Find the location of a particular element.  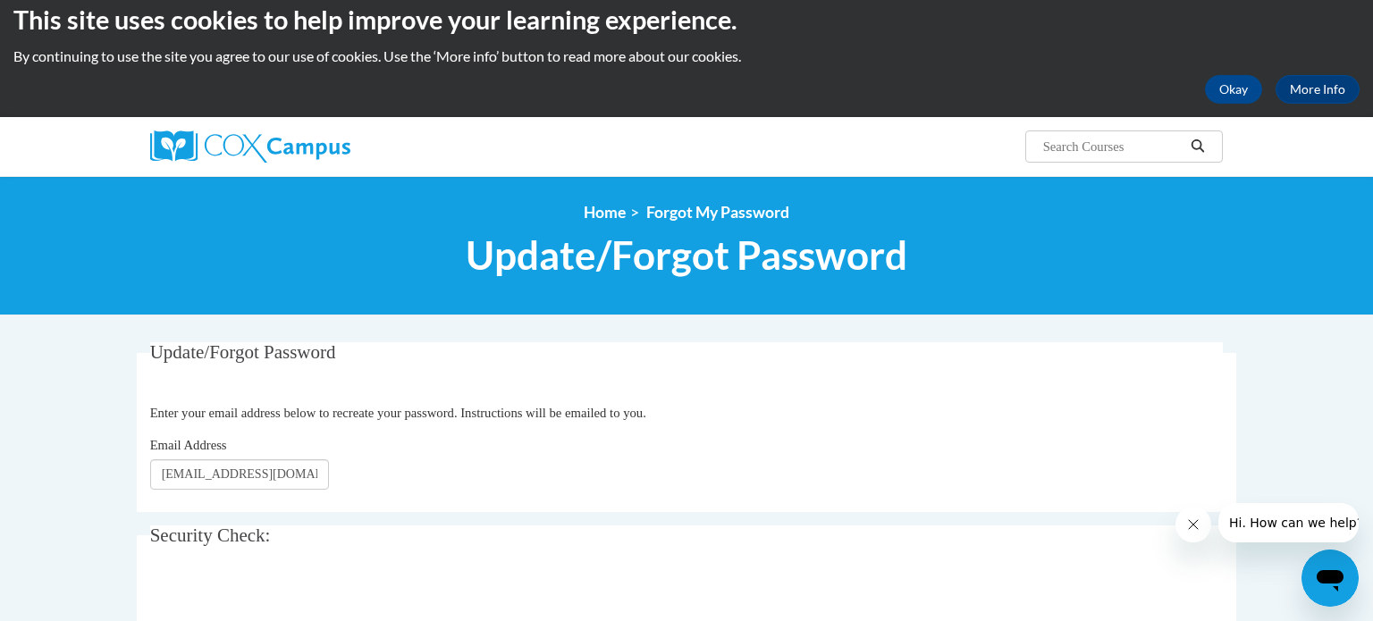

input: Search Courses is located at coordinates (1113, 147).